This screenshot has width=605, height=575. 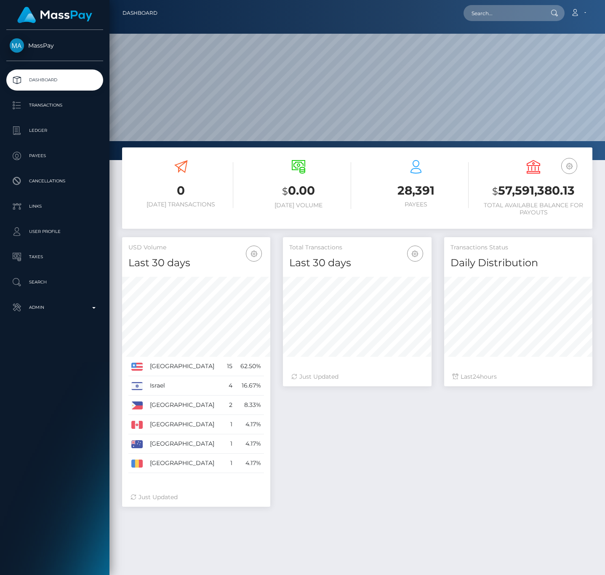 What do you see at coordinates (55, 181) in the screenshot?
I see `p: Cancellations` at bounding box center [55, 181].